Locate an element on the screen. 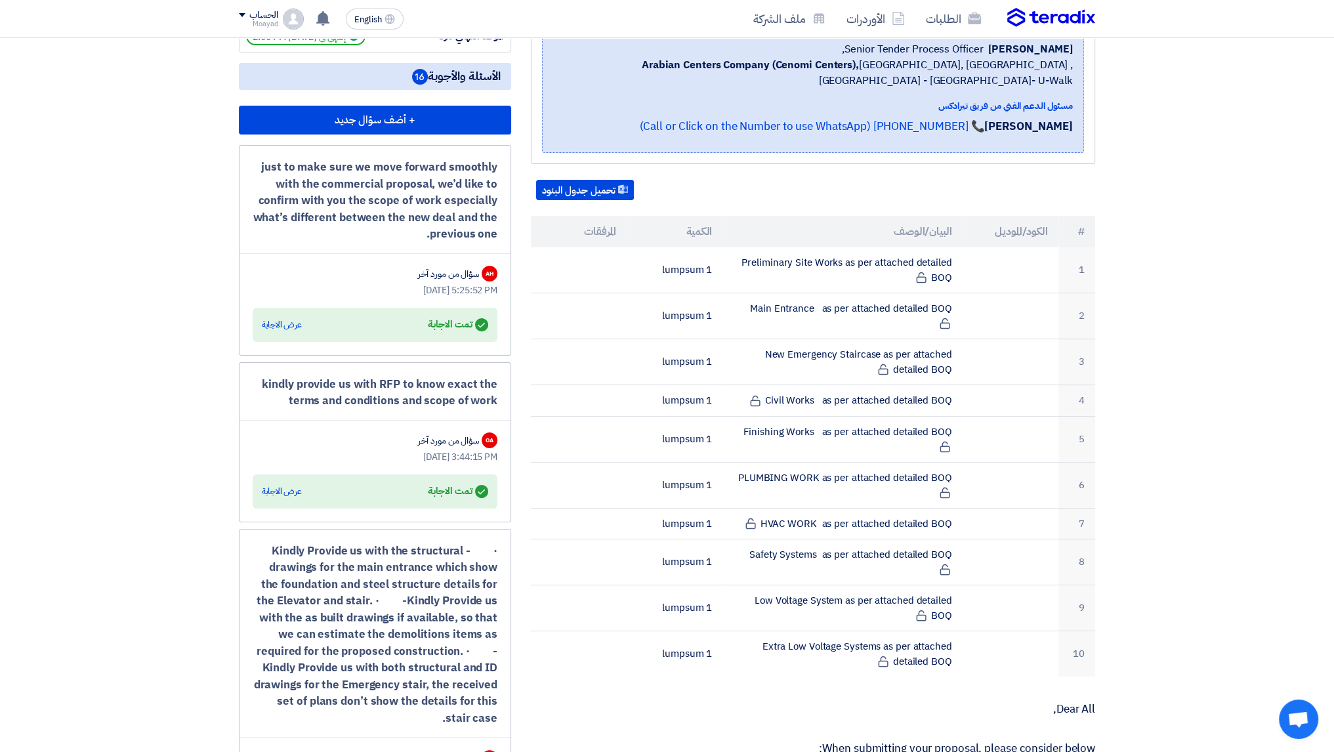  button: English is located at coordinates (375, 19).